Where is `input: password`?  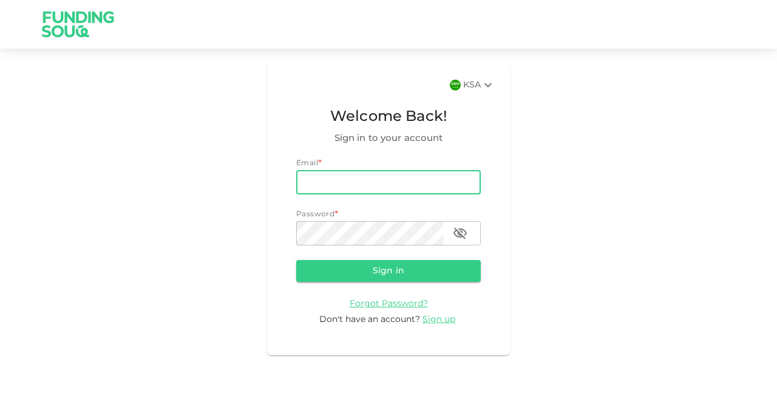 input: password is located at coordinates (370, 233).